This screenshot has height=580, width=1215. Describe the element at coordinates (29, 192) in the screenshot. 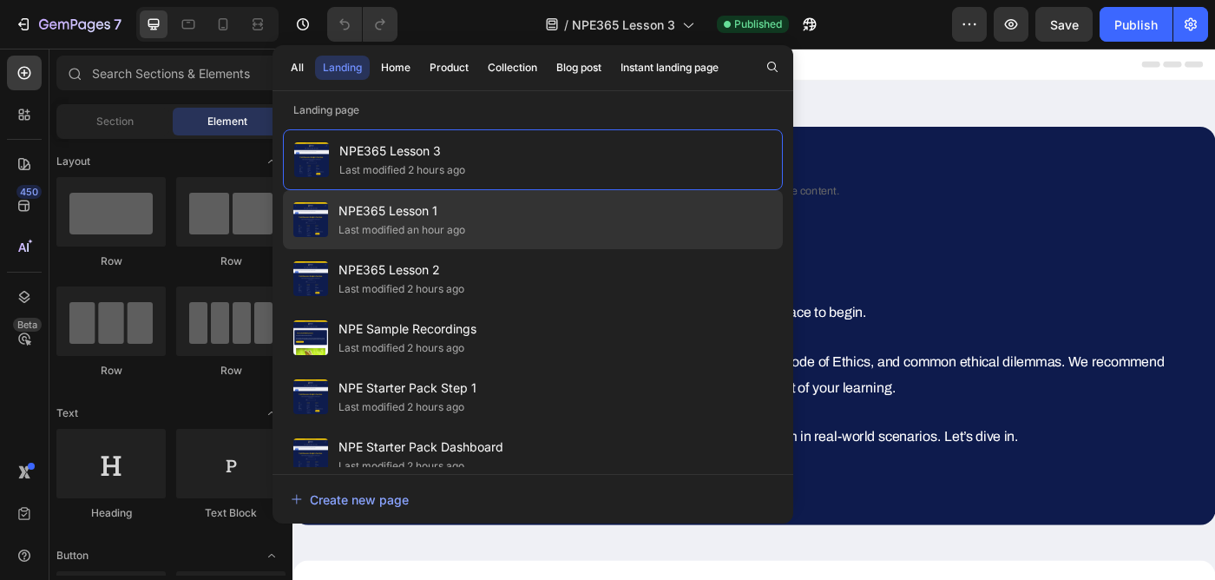

I see `div: 450` at that location.